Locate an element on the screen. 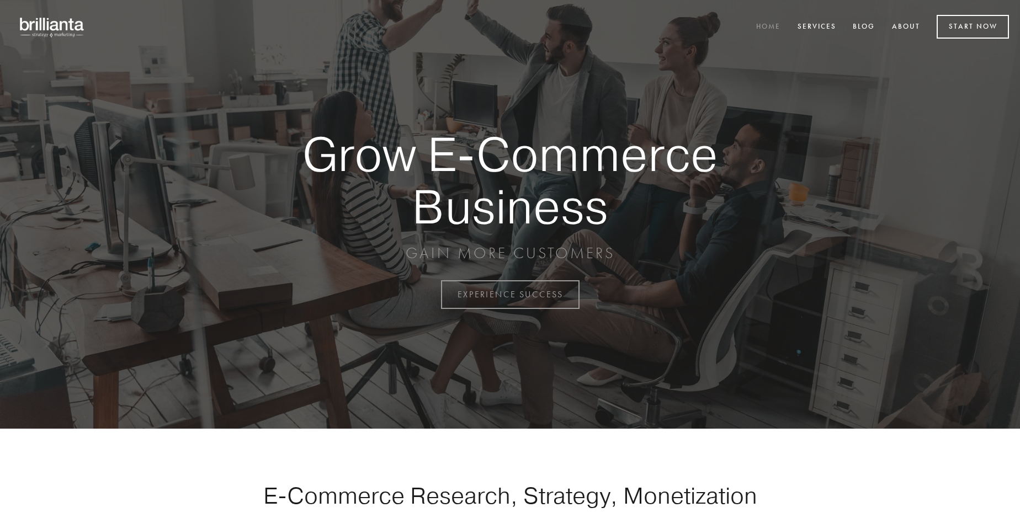 Image resolution: width=1020 pixels, height=518 pixels. img: brillianta - research, strategy, marketing is located at coordinates (52, 27).